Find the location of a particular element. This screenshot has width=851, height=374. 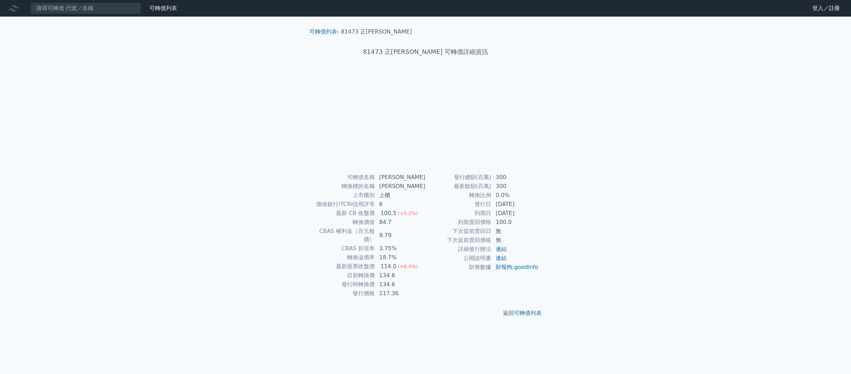

td: 3.75% is located at coordinates (400, 249).